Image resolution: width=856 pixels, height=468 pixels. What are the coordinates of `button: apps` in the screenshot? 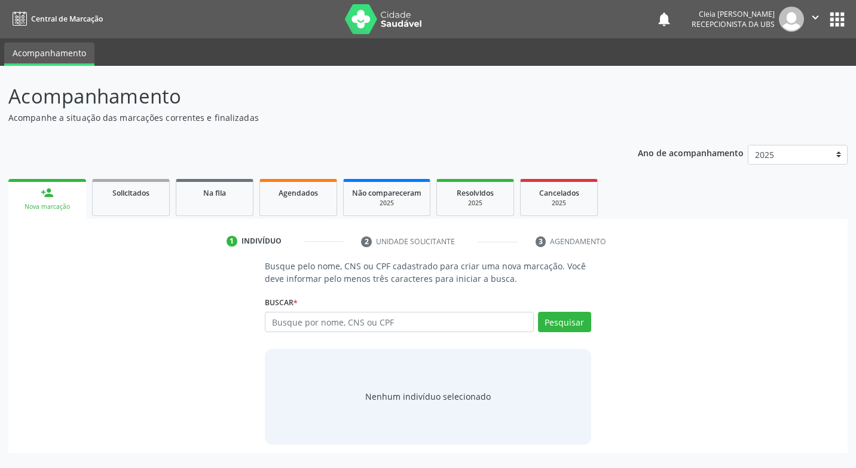 It's located at (837, 19).